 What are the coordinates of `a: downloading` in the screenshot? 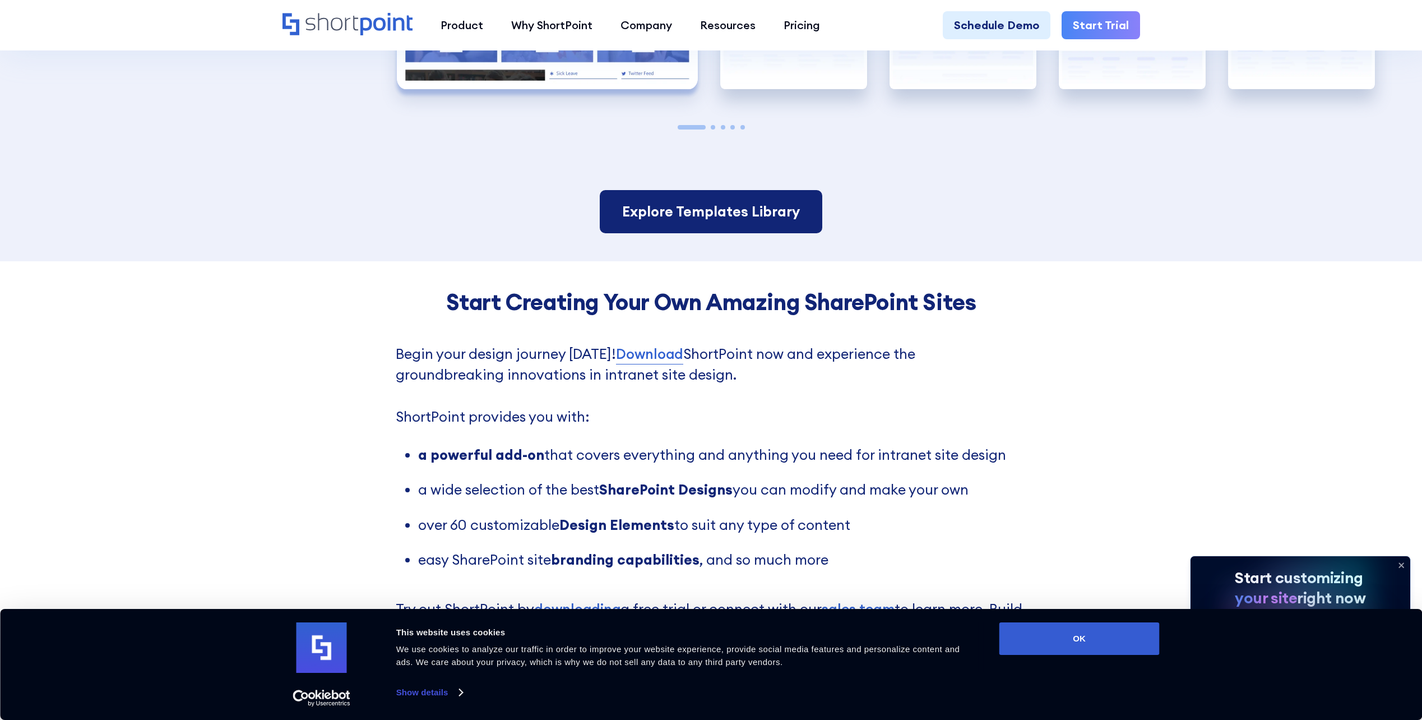 It's located at (577, 609).